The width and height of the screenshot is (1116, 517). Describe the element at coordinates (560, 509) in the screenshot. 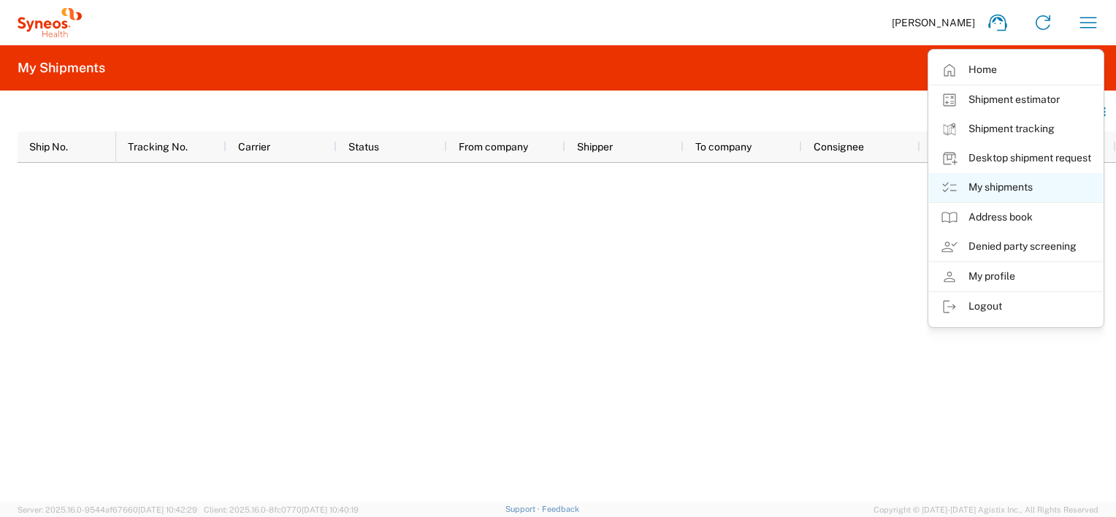

I see `a: Feedback` at that location.